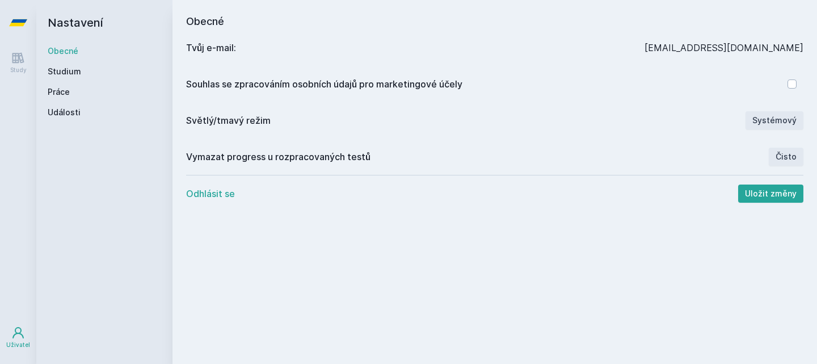  I want to click on button: Čisto, so click(786, 157).